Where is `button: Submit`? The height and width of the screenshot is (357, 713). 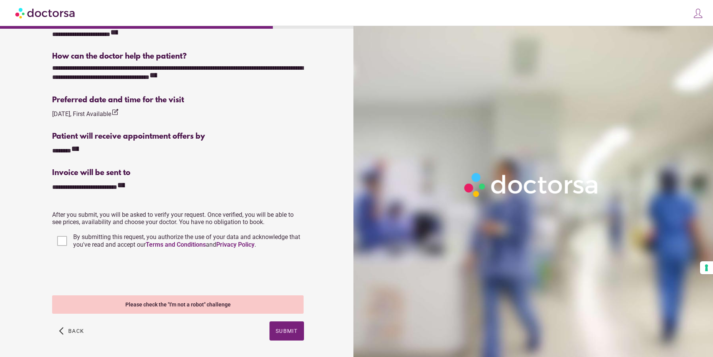
button: Submit is located at coordinates (287, 331).